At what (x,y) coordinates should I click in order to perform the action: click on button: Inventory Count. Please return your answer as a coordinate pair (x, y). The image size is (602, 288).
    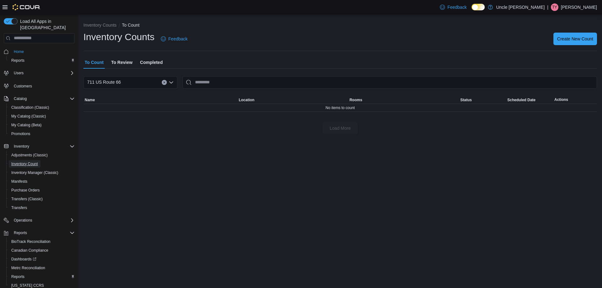
    Looking at the image, I should click on (42, 164).